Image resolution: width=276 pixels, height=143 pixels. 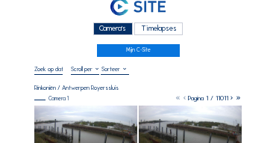 I want to click on div: Camera 1, so click(x=51, y=98).